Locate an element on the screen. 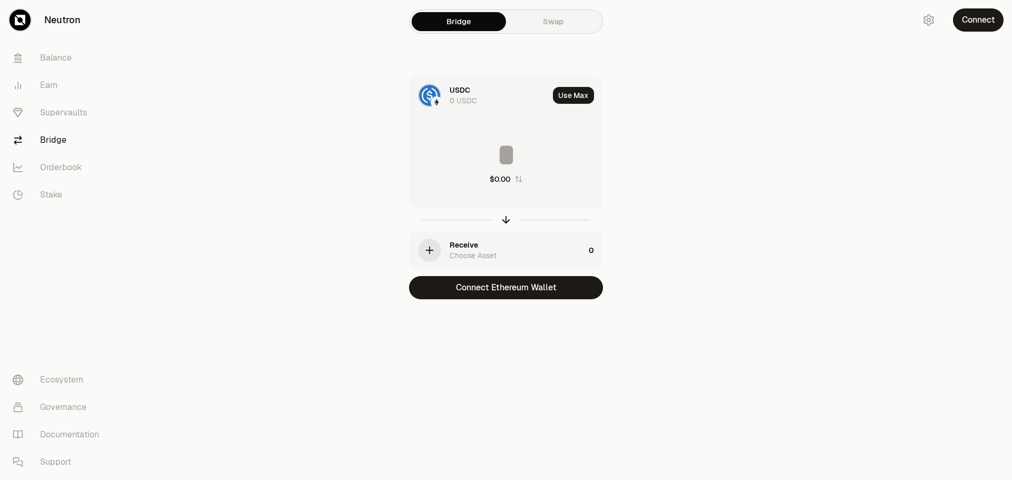 The image size is (1012, 480). button: $0.00 is located at coordinates (506, 179).